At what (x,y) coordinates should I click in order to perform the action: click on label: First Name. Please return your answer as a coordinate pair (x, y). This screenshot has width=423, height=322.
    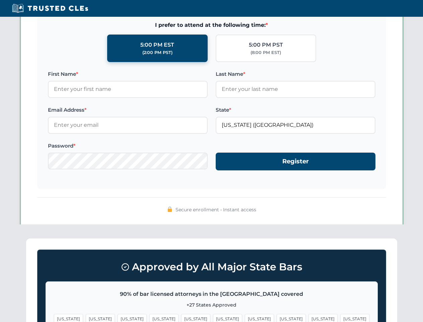
    Looking at the image, I should click on (128, 74).